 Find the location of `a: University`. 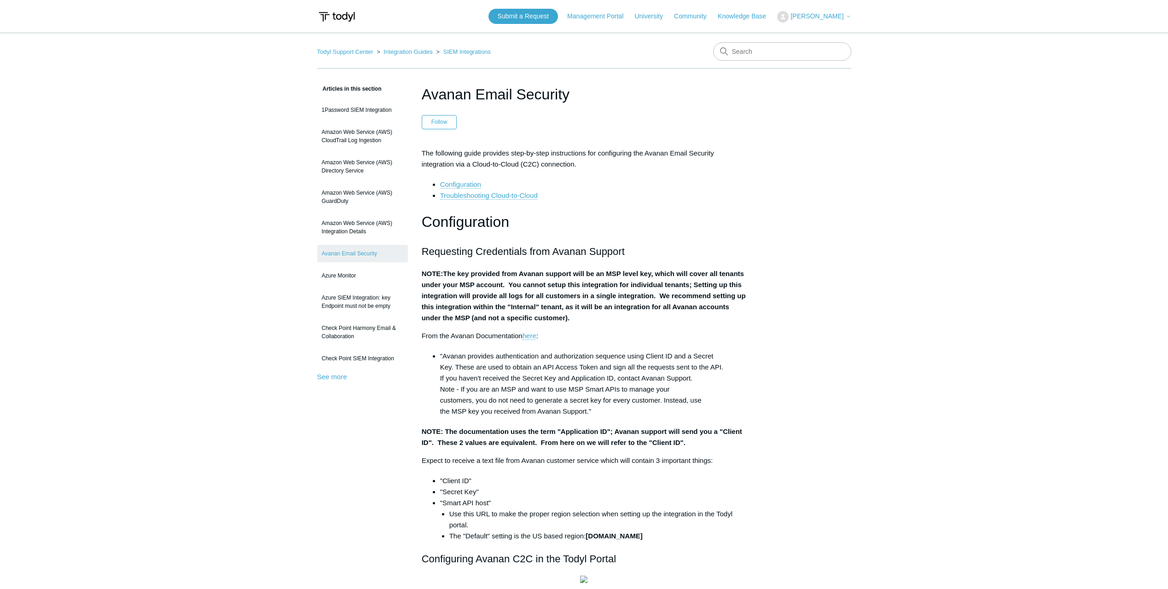

a: University is located at coordinates (653, 16).